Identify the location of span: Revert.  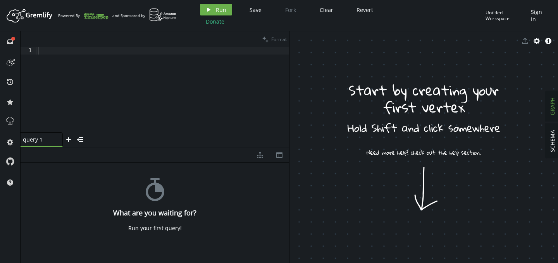
(364, 10).